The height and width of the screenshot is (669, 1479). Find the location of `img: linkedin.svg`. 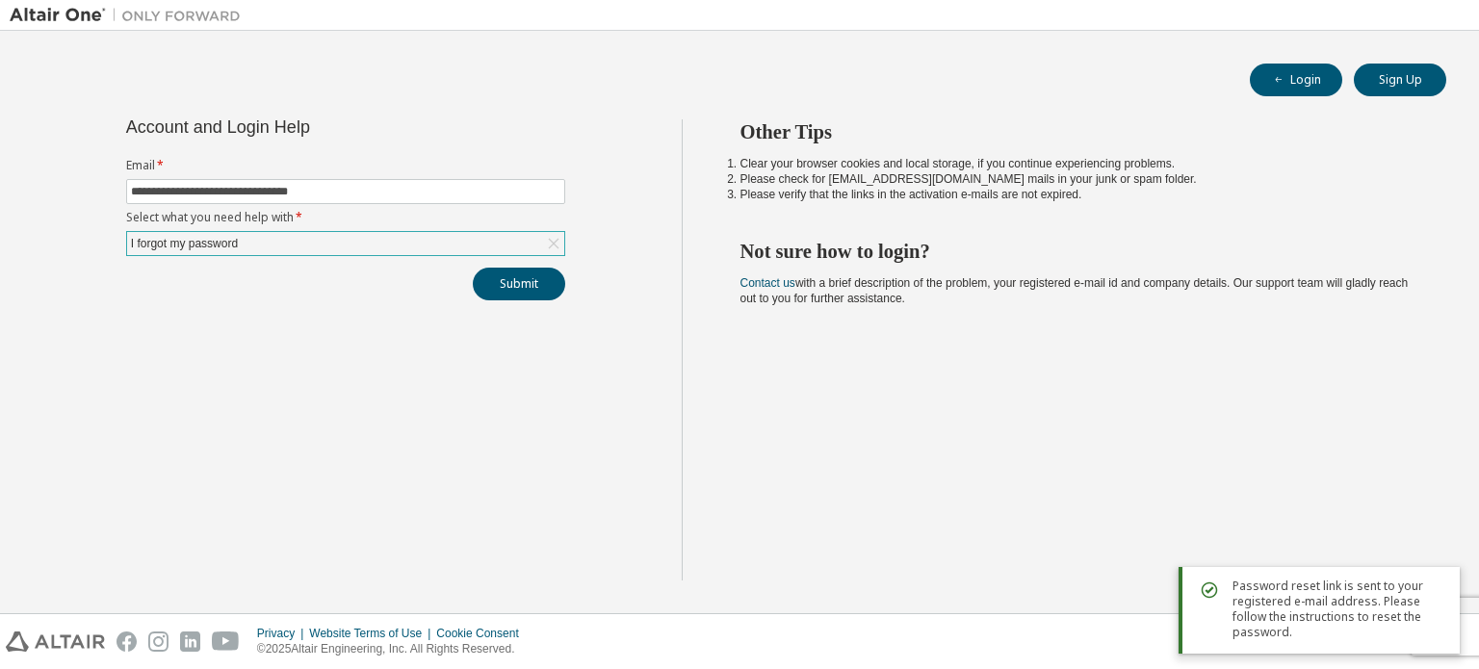

img: linkedin.svg is located at coordinates (190, 641).